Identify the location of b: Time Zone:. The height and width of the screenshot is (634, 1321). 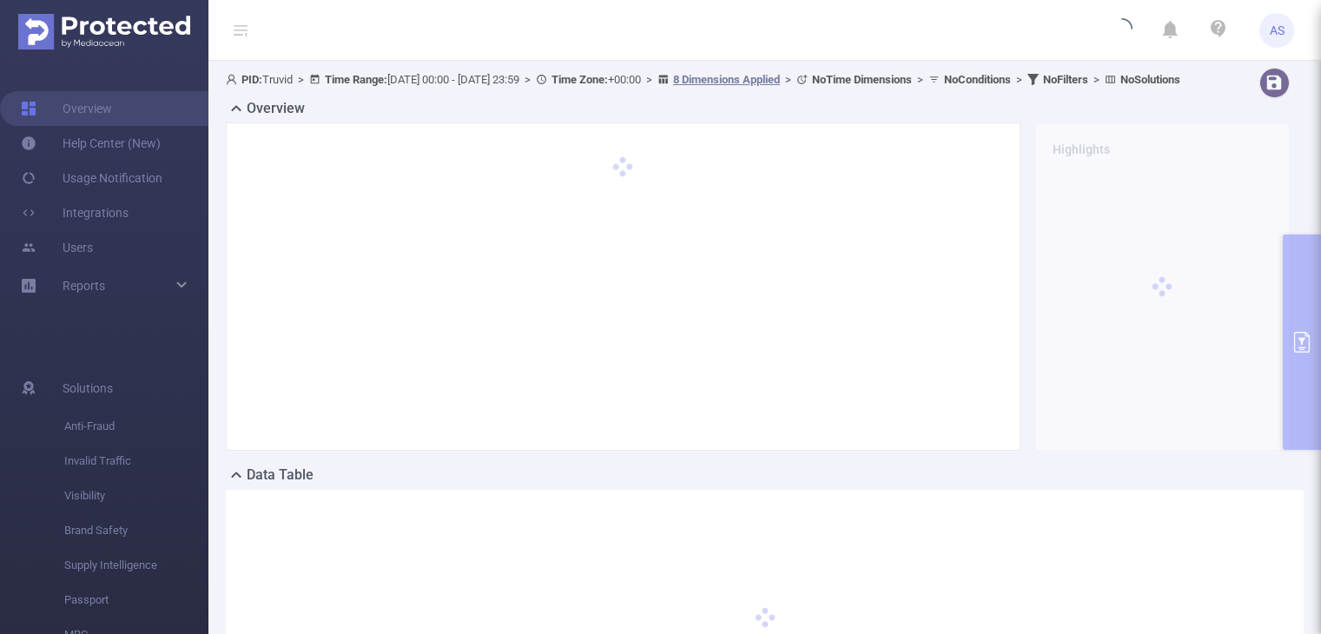
(579, 79).